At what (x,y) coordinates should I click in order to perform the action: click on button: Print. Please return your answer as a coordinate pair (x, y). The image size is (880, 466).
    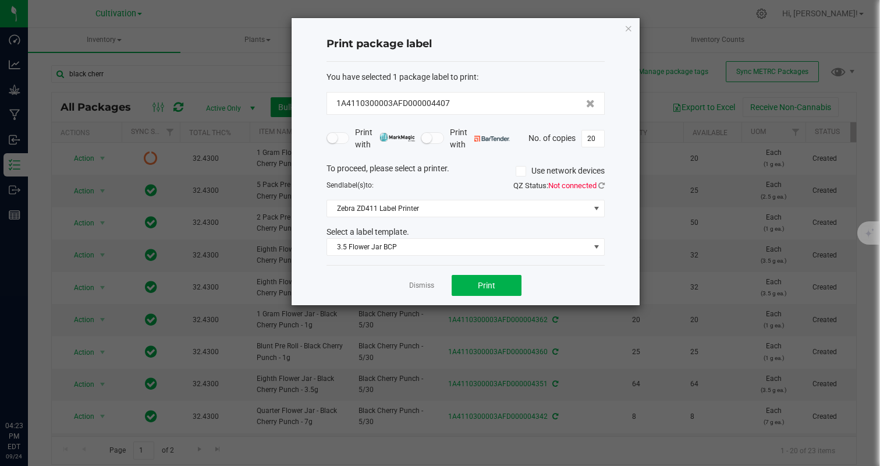
    Looking at the image, I should click on (487, 285).